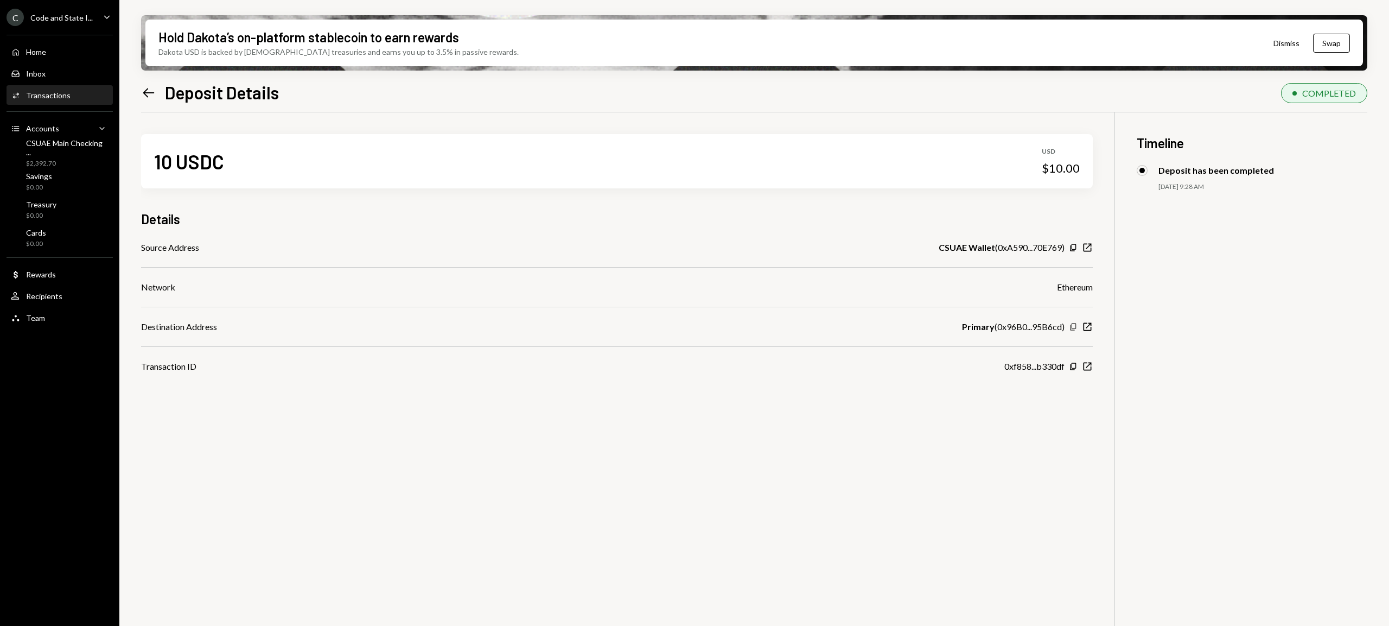  Describe the element at coordinates (36, 73) in the screenshot. I see `div: Inbox` at that location.